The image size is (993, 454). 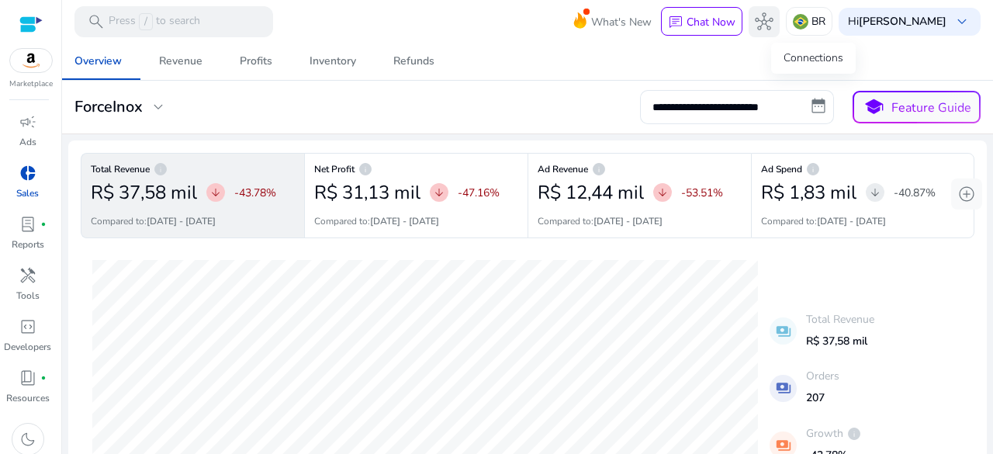 What do you see at coordinates (621, 22) in the screenshot?
I see `span: What's New` at bounding box center [621, 22].